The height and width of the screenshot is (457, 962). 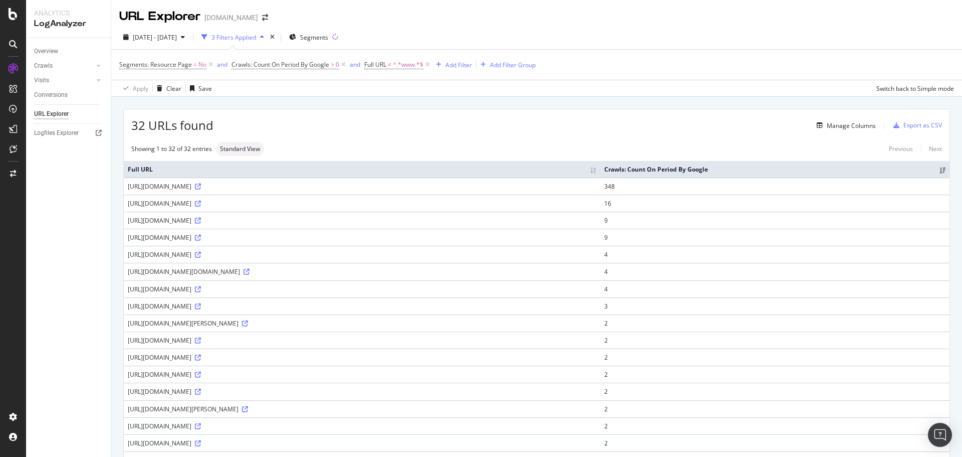 I want to click on div: Overview, so click(x=46, y=51).